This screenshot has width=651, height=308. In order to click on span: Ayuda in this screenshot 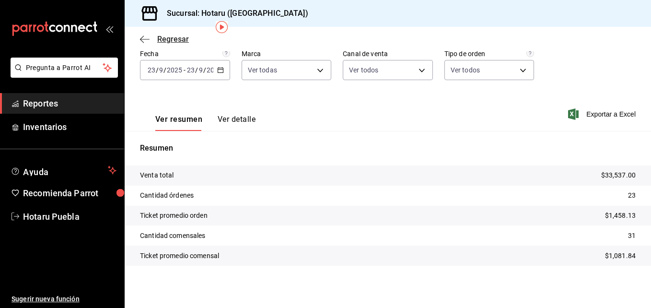, I will do `click(63, 170)`.